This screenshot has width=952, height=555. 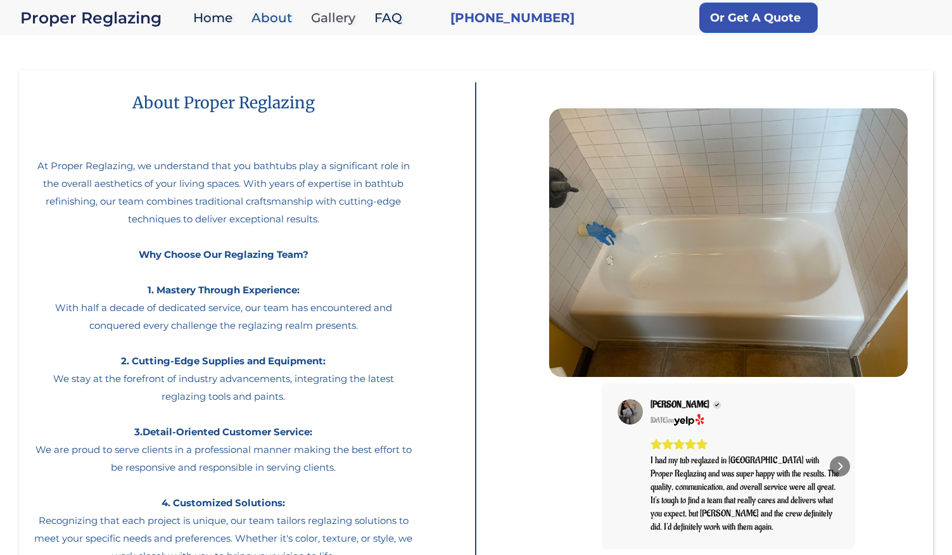 I want to click on a: FAQ, so click(x=392, y=18).